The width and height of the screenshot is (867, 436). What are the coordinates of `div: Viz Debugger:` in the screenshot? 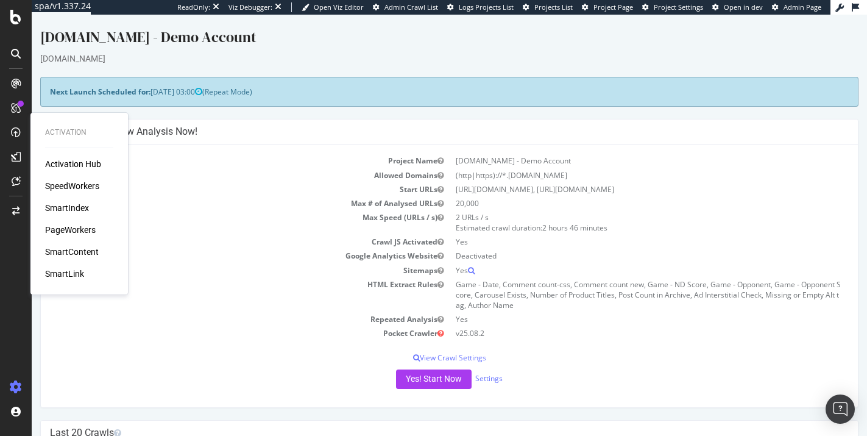 It's located at (250, 7).